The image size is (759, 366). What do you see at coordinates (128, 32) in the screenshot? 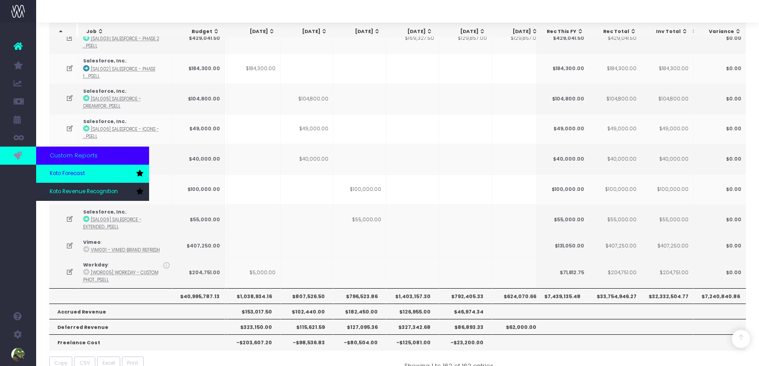
I see `div: Job` at bounding box center [128, 32].